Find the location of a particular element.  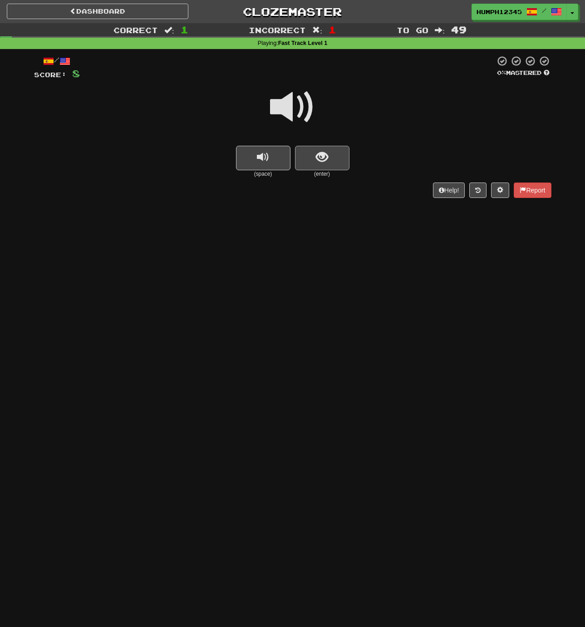

button: Report is located at coordinates (533, 190).